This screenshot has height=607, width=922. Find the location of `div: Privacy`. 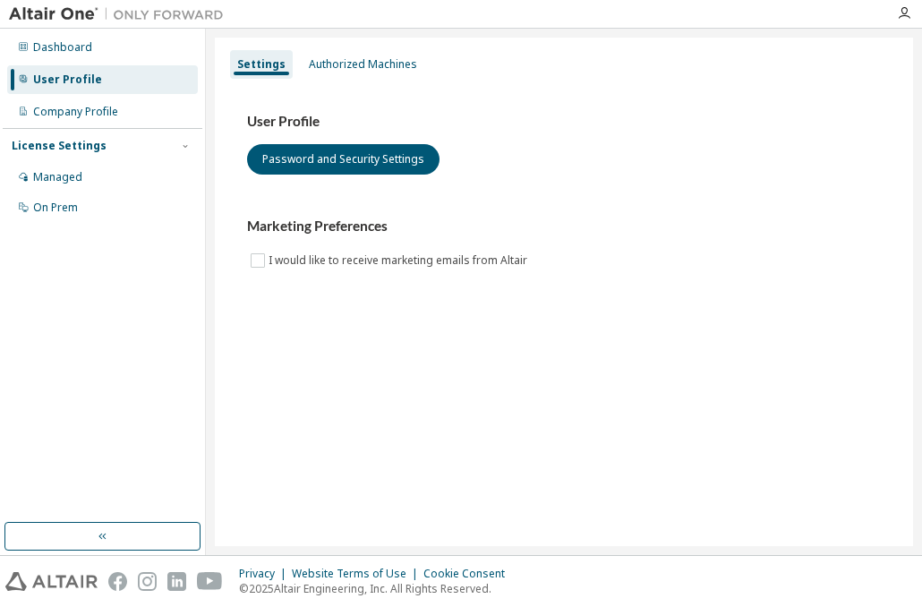

div: Privacy is located at coordinates (265, 574).